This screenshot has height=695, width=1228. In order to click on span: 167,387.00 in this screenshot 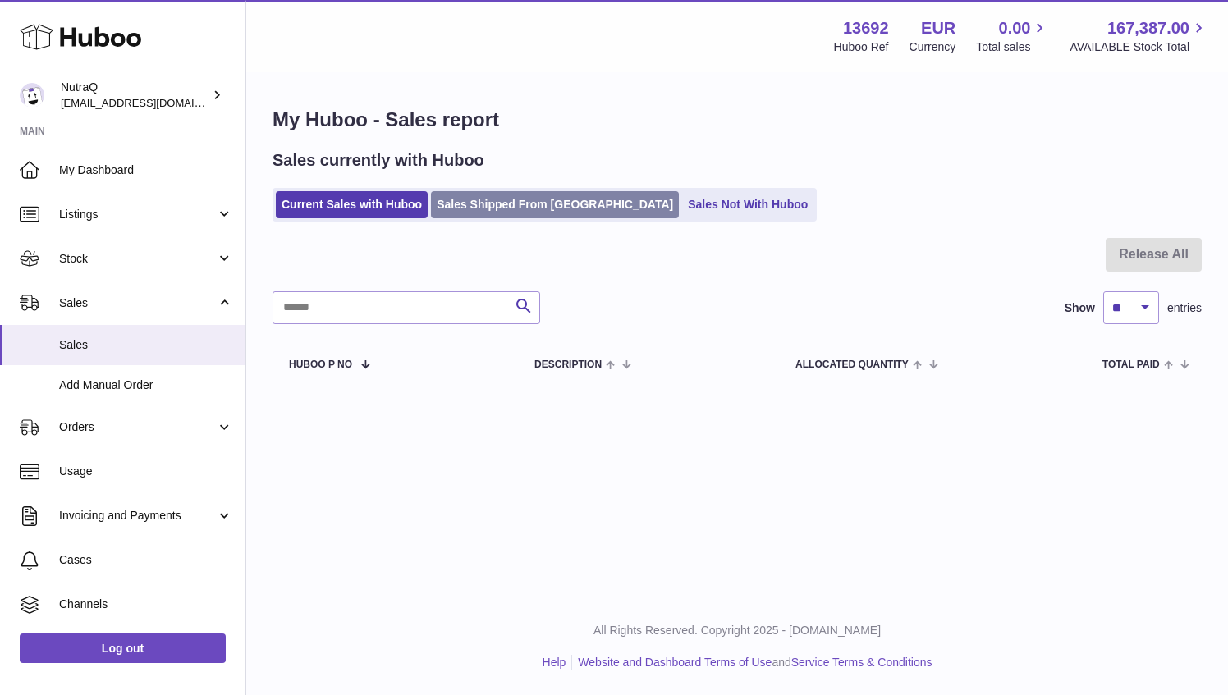, I will do `click(1148, 28)`.